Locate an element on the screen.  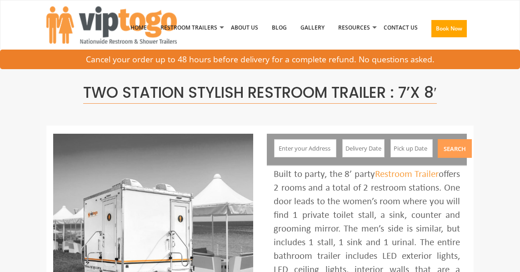
a: Restroom Trailer is located at coordinates (407, 174).